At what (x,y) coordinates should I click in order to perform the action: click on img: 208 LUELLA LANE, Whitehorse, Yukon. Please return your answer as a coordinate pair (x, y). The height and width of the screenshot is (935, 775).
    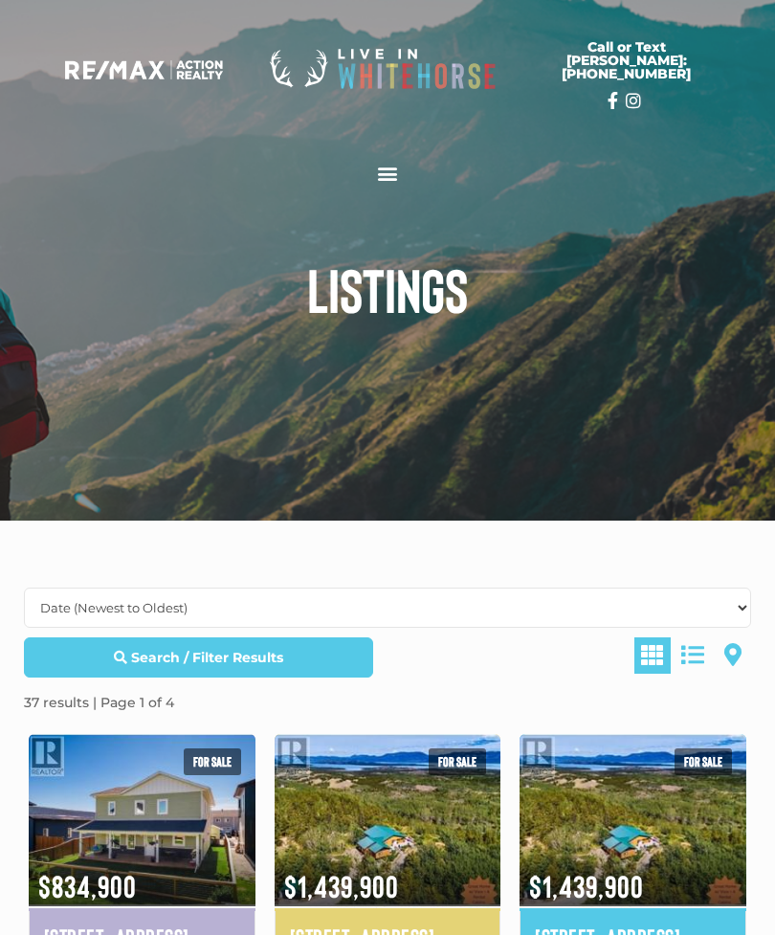
    Looking at the image, I should click on (142, 819).